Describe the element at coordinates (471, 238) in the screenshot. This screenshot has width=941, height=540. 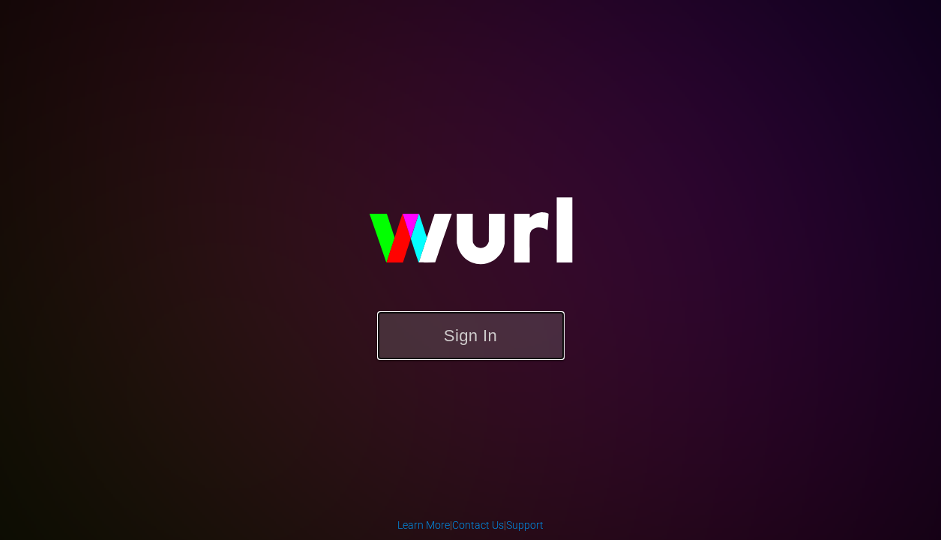
I see `img: wurl-logo-on-black-223613ac3d8ba8fe6dc639794a292ebdb59501304c7dfd60c99c58986ef67473.svg` at that location.